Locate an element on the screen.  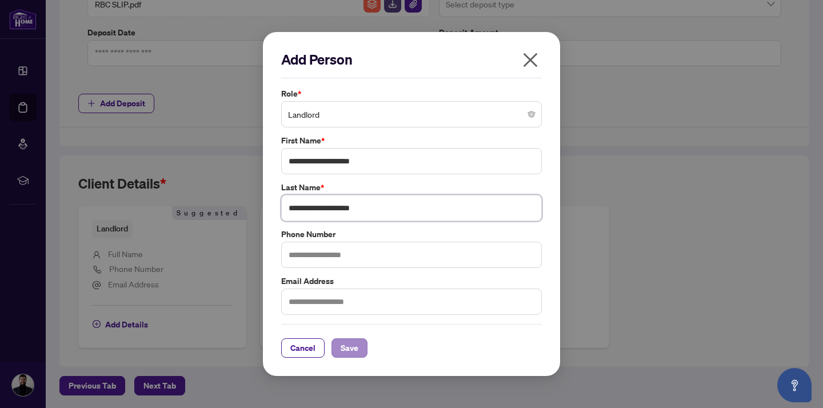
button: Save is located at coordinates (349, 348).